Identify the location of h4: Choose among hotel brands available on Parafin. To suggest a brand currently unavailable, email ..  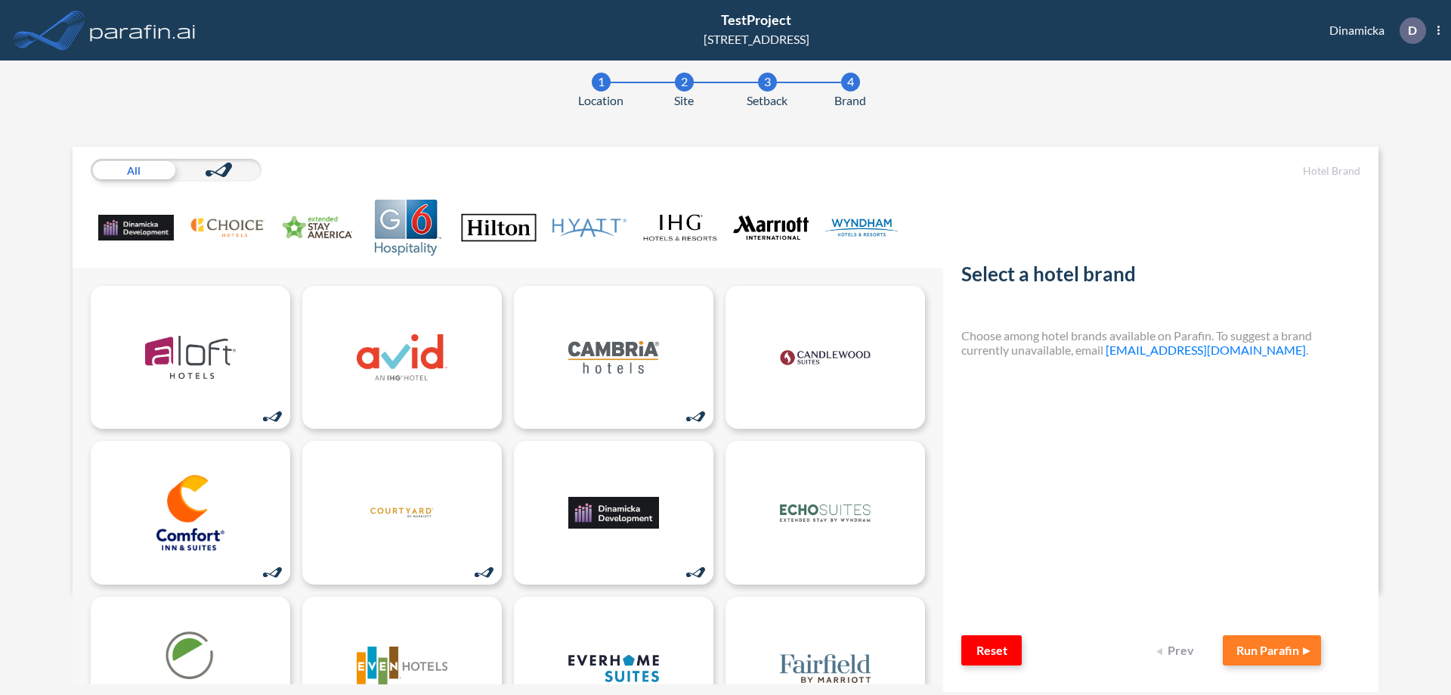
(1161, 342).